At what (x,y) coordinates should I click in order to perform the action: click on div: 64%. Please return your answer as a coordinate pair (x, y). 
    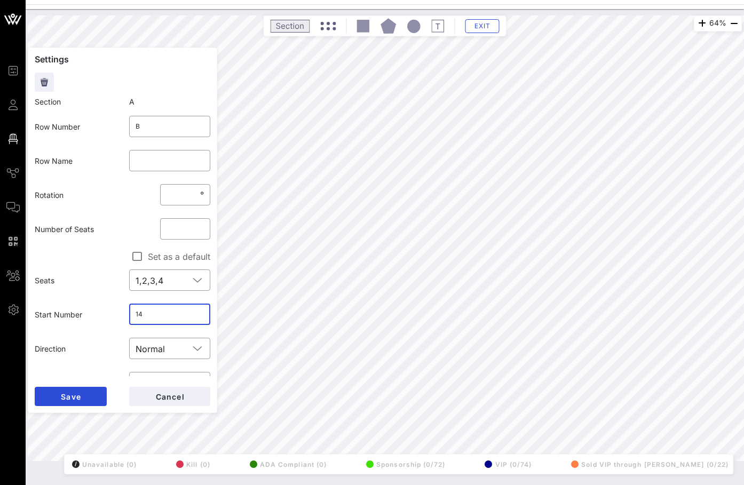
    Looking at the image, I should click on (718, 23).